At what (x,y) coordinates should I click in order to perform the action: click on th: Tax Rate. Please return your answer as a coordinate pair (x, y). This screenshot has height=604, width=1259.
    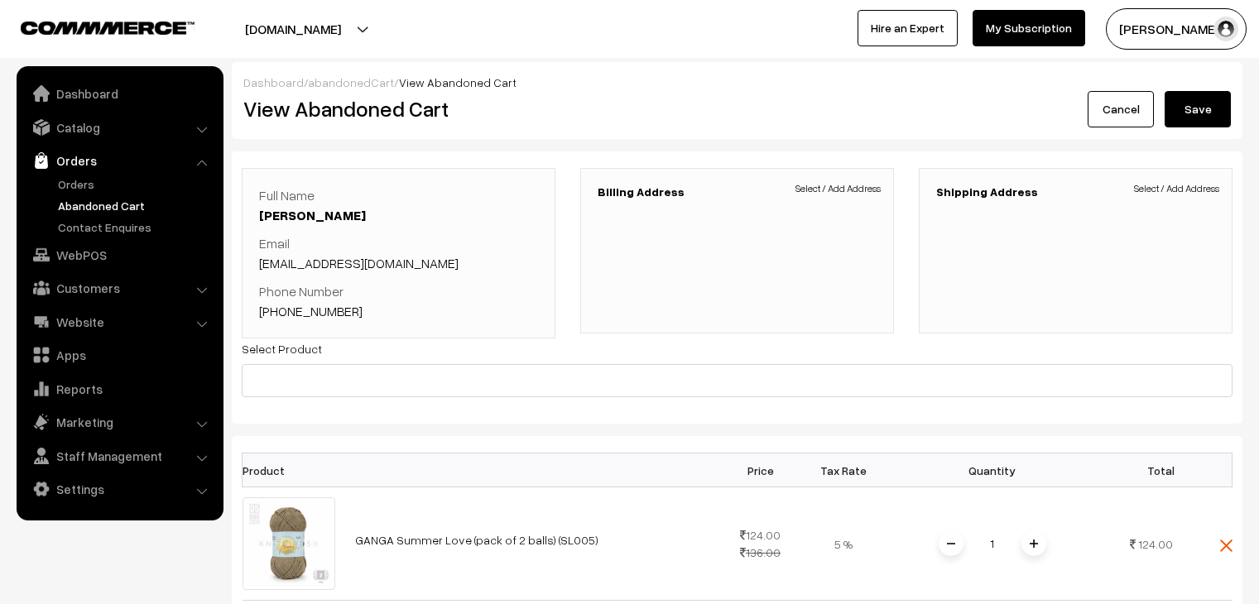
    Looking at the image, I should click on (843, 470).